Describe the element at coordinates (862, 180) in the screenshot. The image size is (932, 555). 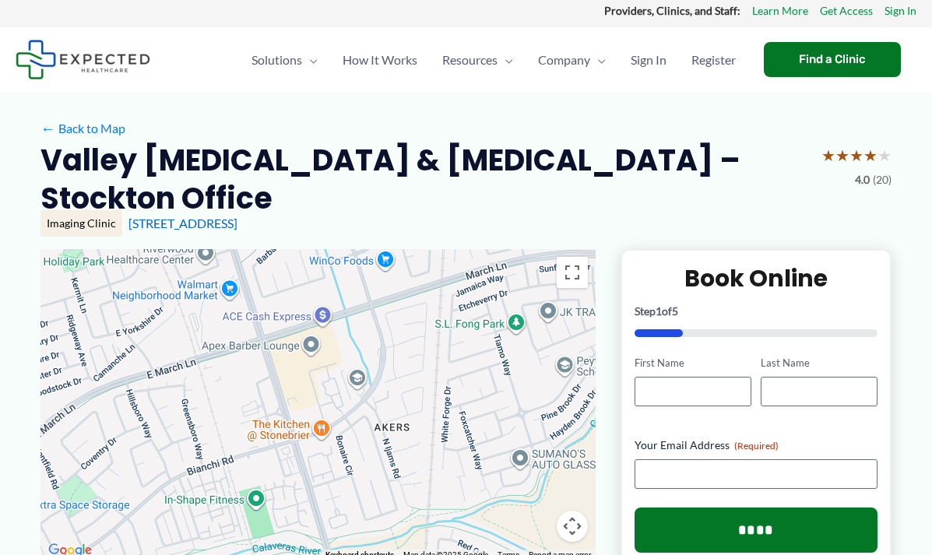
I see `span: 4.0` at that location.